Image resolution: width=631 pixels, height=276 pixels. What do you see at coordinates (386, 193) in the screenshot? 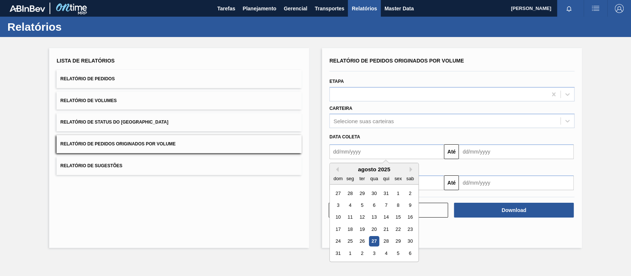
I see `div: Choose quinta-feira, 31 de julho de 2025` at bounding box center [386, 193].